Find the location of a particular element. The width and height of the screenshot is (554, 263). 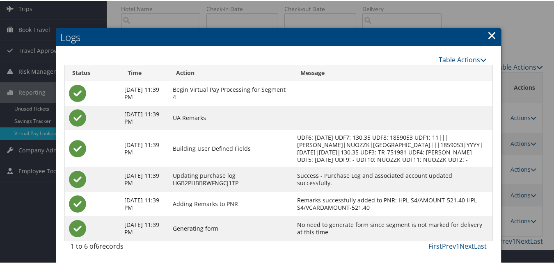

td: Success - Purchase Log and associated account updated successfully. is located at coordinates (393, 179).